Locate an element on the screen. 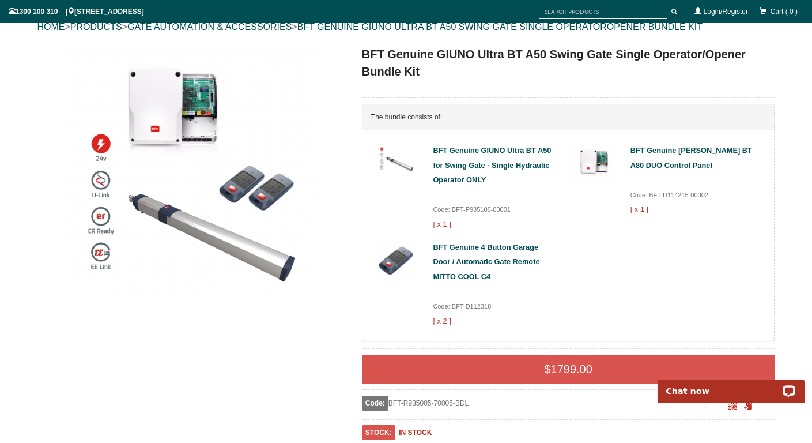  input: SEARCH PRODUCTS is located at coordinates (603, 12).